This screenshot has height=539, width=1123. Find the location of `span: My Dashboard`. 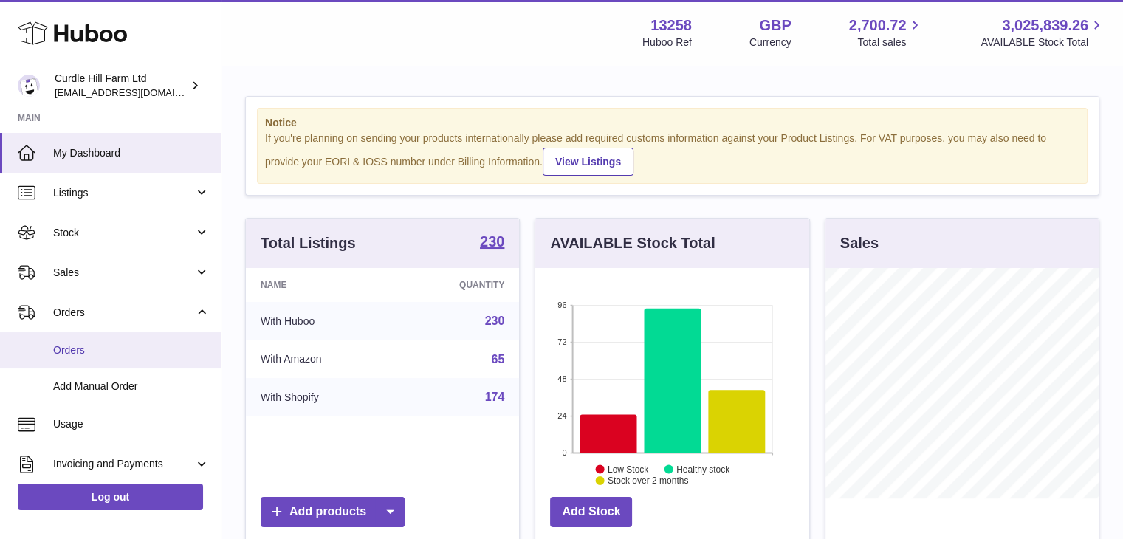

span: My Dashboard is located at coordinates (131, 153).